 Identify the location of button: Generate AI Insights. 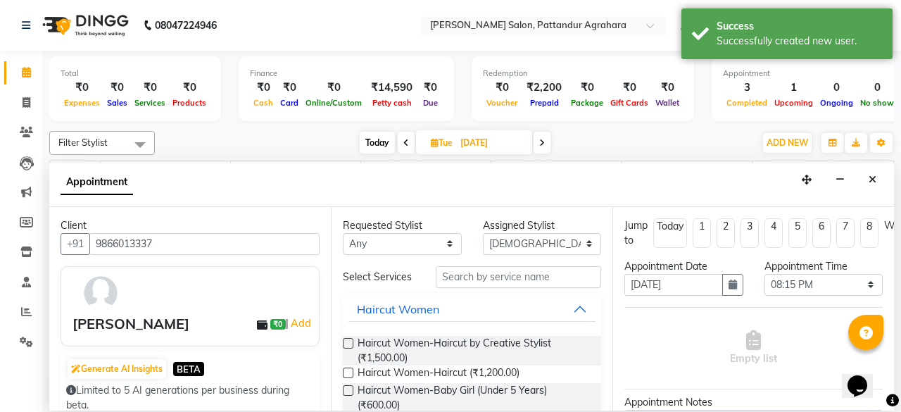
(117, 369).